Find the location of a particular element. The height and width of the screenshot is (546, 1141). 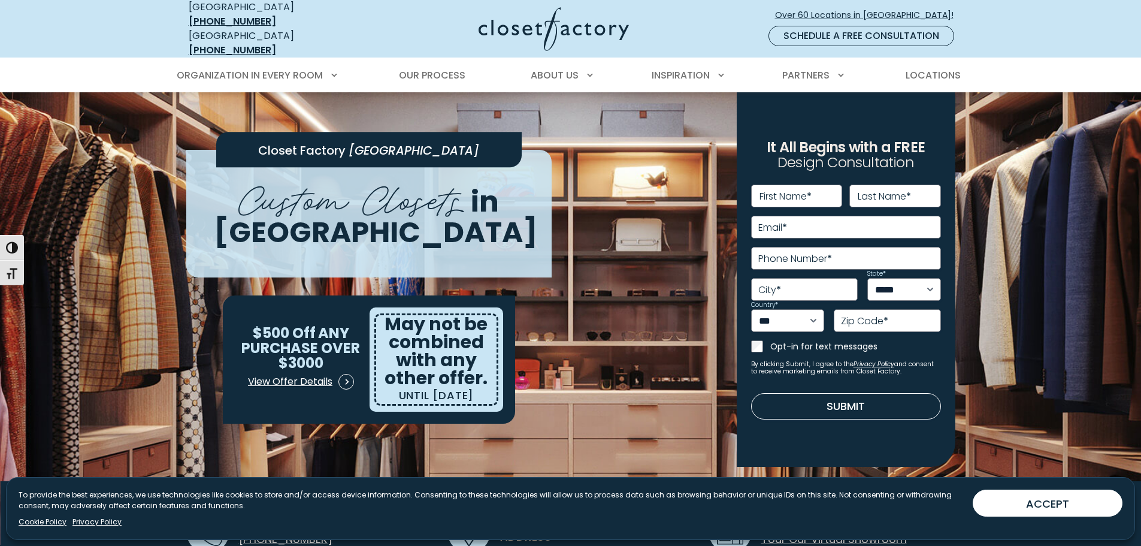

span: Inspiration is located at coordinates (681, 75).